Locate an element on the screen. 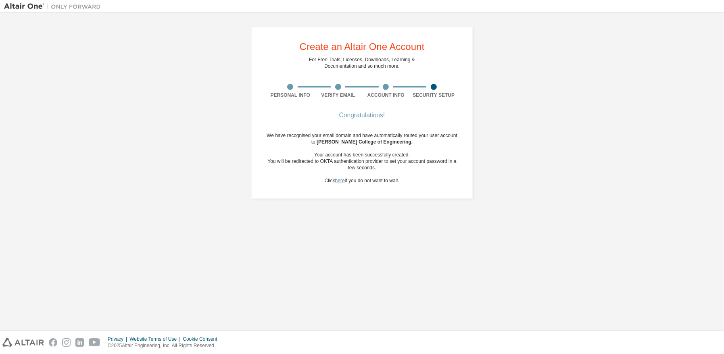  img: linkedin.svg is located at coordinates (79, 342).